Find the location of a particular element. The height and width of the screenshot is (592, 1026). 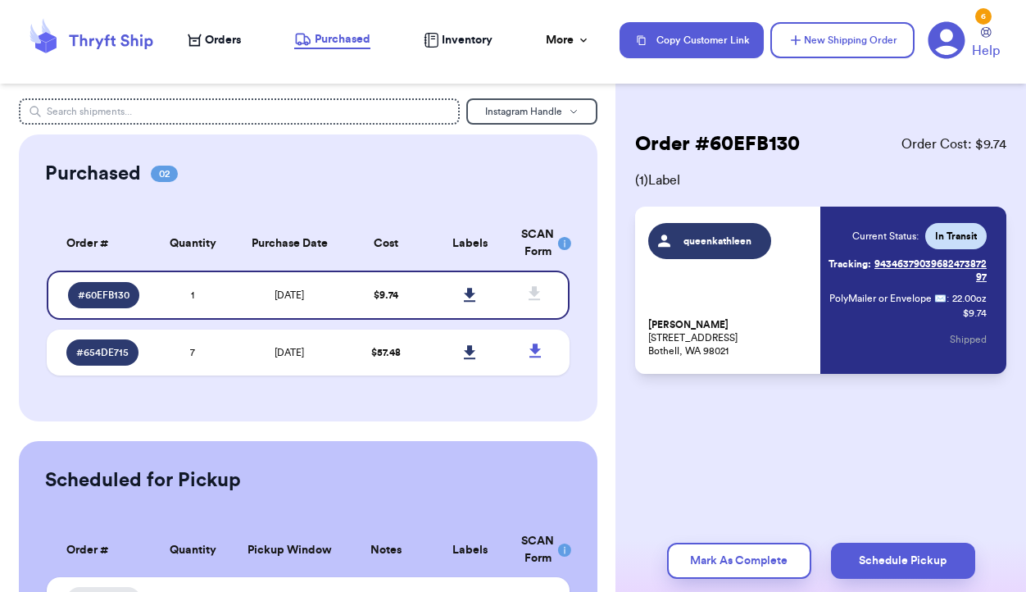

a: Inventory is located at coordinates (458, 40).